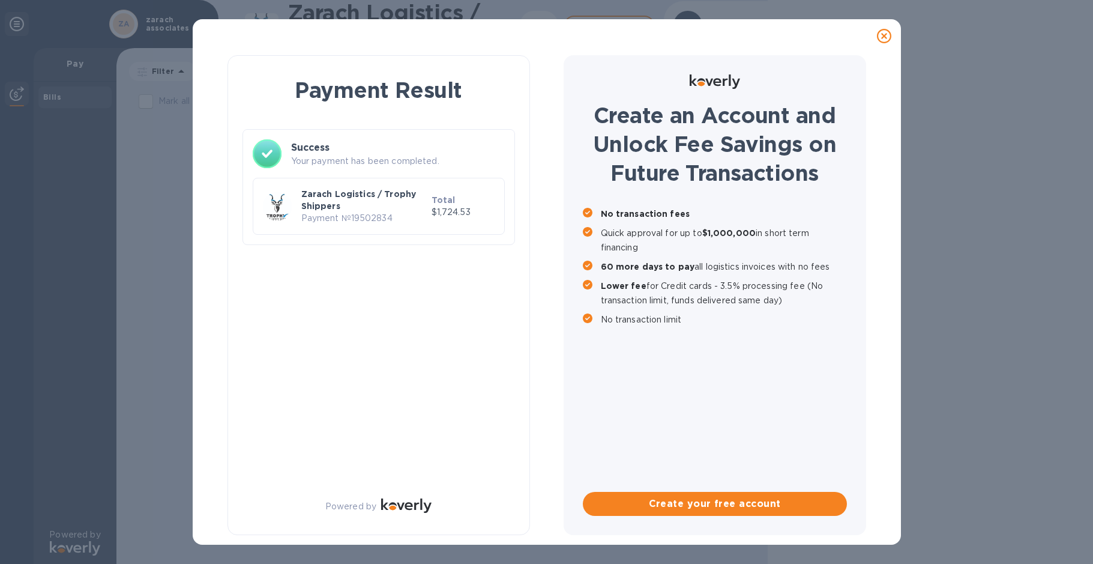 The image size is (1093, 564). I want to click on p: Your payment has been completed., so click(398, 161).